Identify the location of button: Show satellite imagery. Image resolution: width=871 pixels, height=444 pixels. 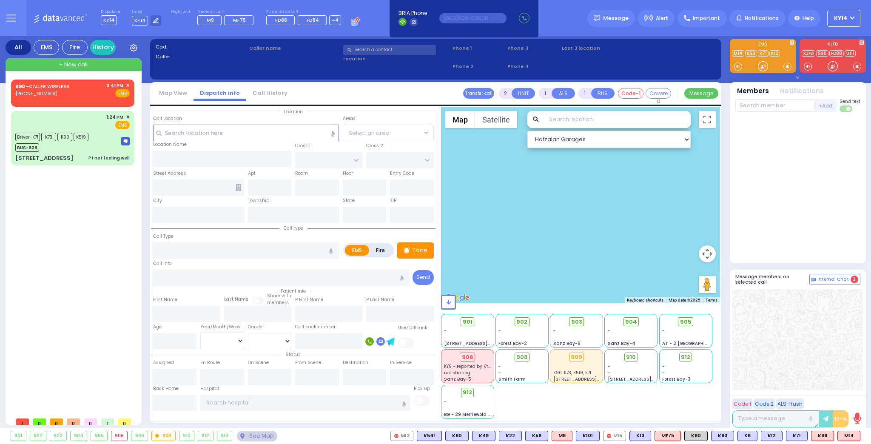
(496, 120).